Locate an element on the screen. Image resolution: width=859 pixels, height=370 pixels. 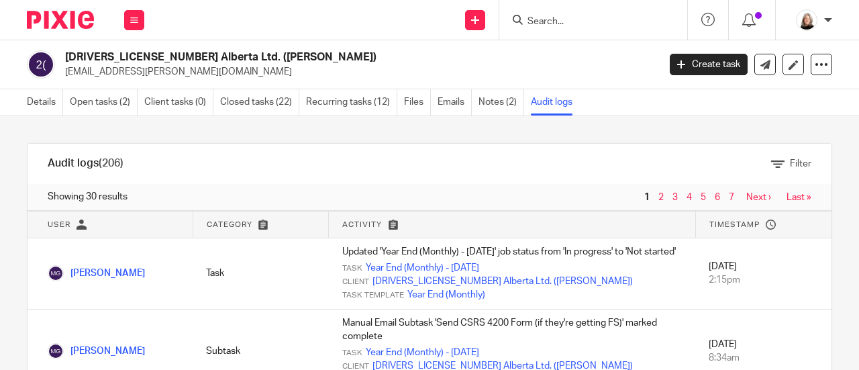
a: Year End (Monthly) is located at coordinates (446, 295).